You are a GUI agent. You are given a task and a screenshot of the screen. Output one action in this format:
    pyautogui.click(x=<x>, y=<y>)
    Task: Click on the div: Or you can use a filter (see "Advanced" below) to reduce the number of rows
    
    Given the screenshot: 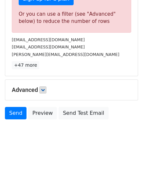 What is the action you would take?
    pyautogui.click(x=71, y=18)
    